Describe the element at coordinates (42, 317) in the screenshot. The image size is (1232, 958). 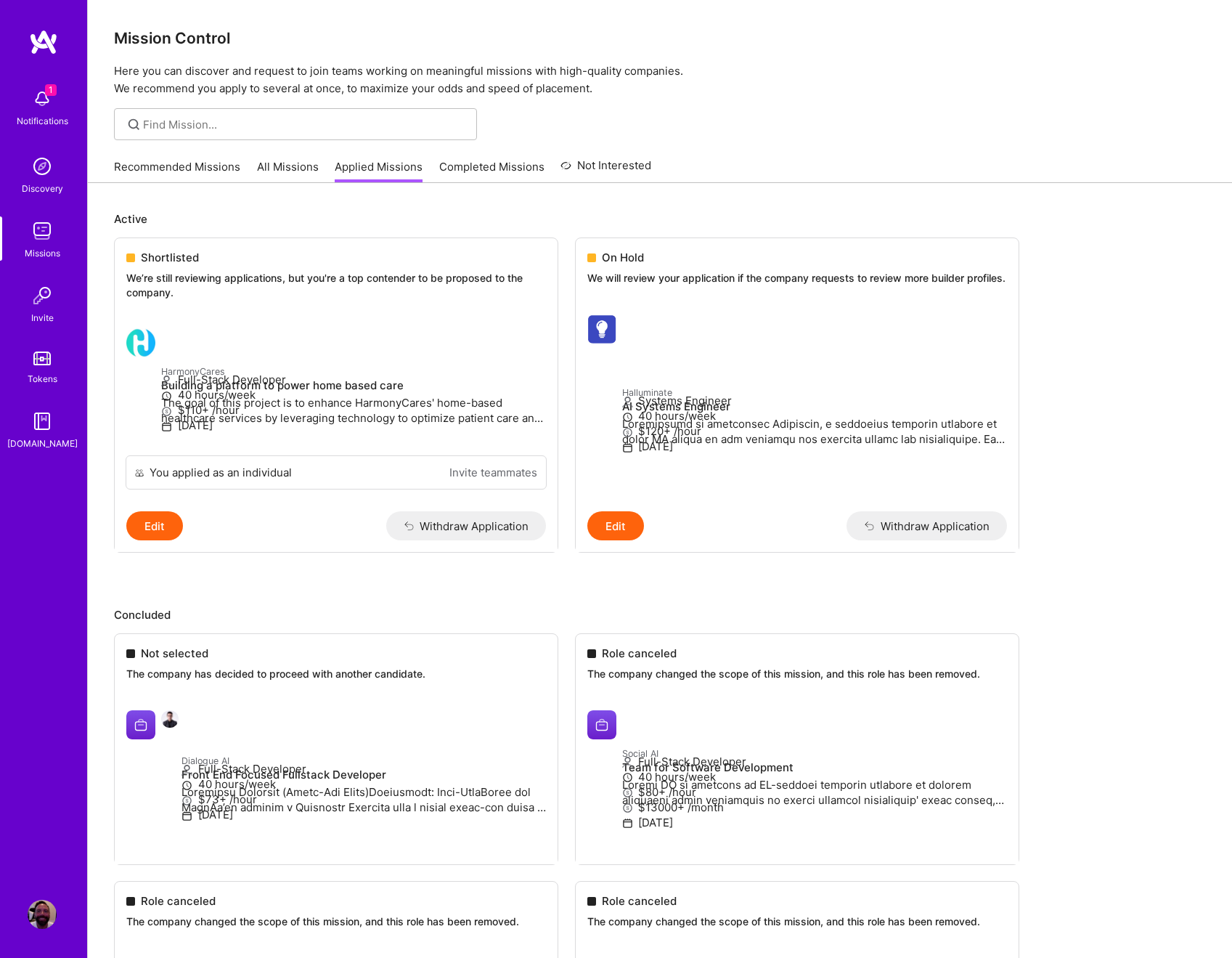
I see `div: Invite` at that location.